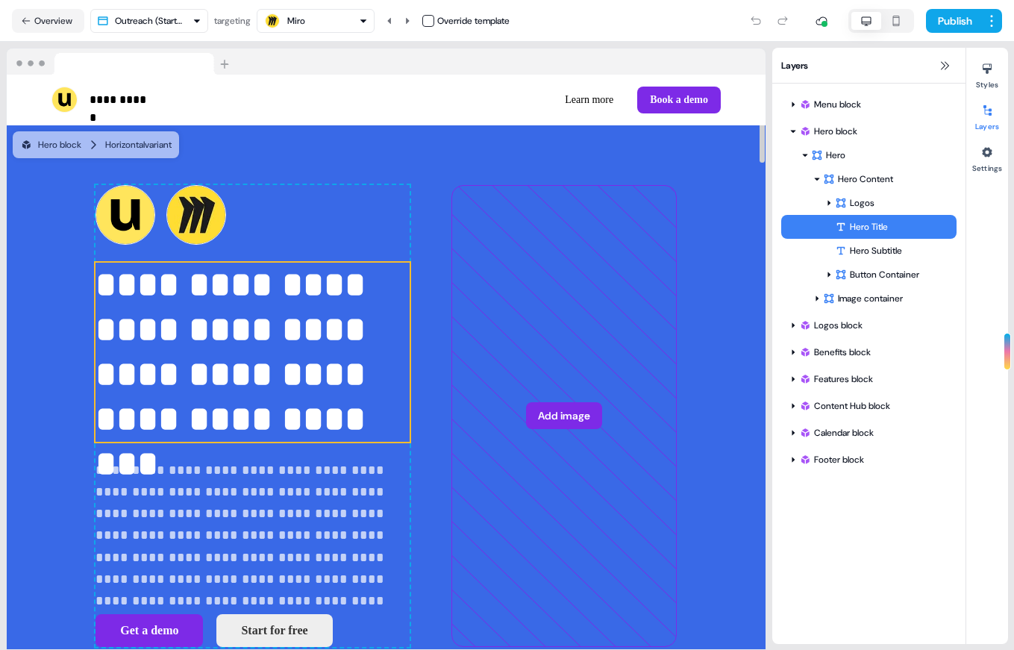 The height and width of the screenshot is (650, 1014). Describe the element at coordinates (887, 179) in the screenshot. I see `div: Hero Content` at that location.